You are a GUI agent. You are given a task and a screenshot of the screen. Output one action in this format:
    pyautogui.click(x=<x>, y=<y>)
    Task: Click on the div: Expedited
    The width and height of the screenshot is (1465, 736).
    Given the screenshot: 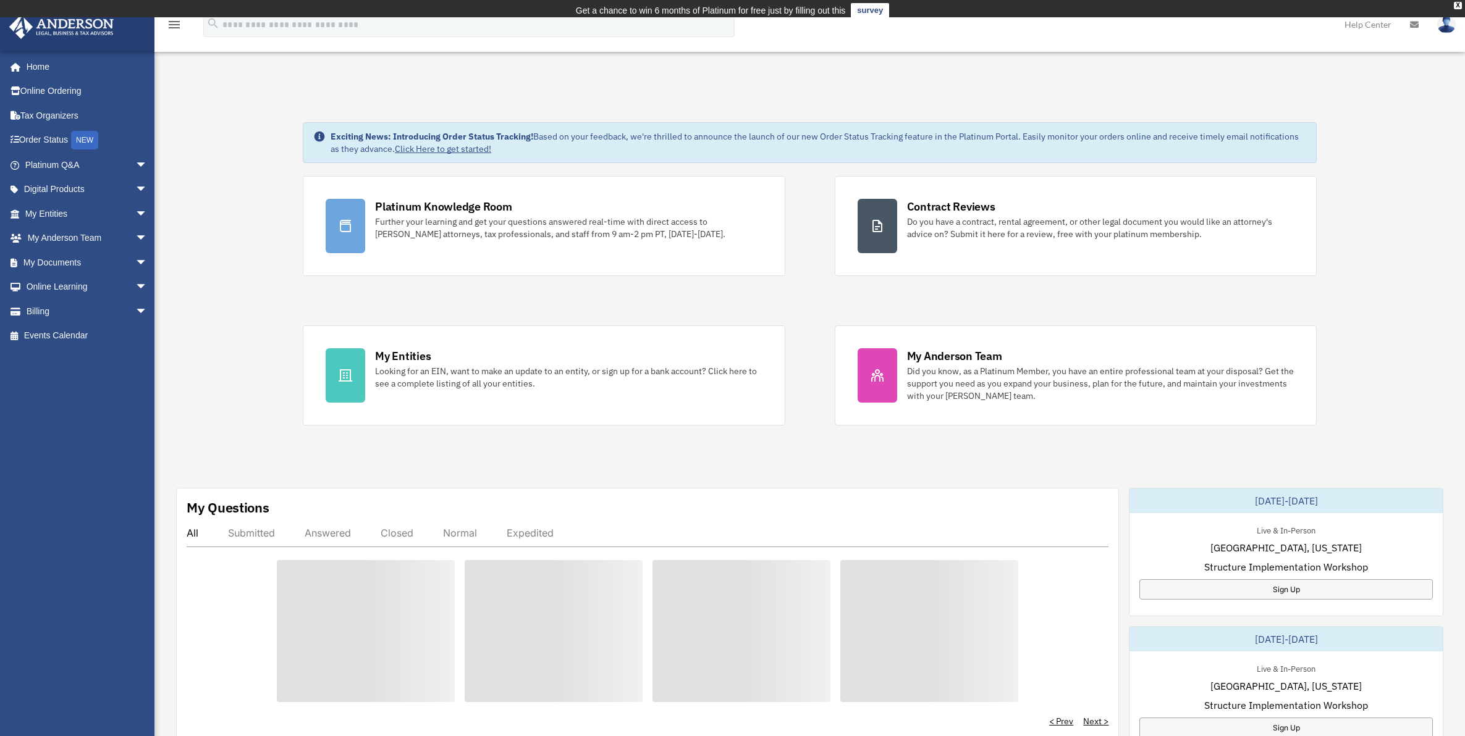 What is the action you would take?
    pyautogui.click(x=530, y=533)
    